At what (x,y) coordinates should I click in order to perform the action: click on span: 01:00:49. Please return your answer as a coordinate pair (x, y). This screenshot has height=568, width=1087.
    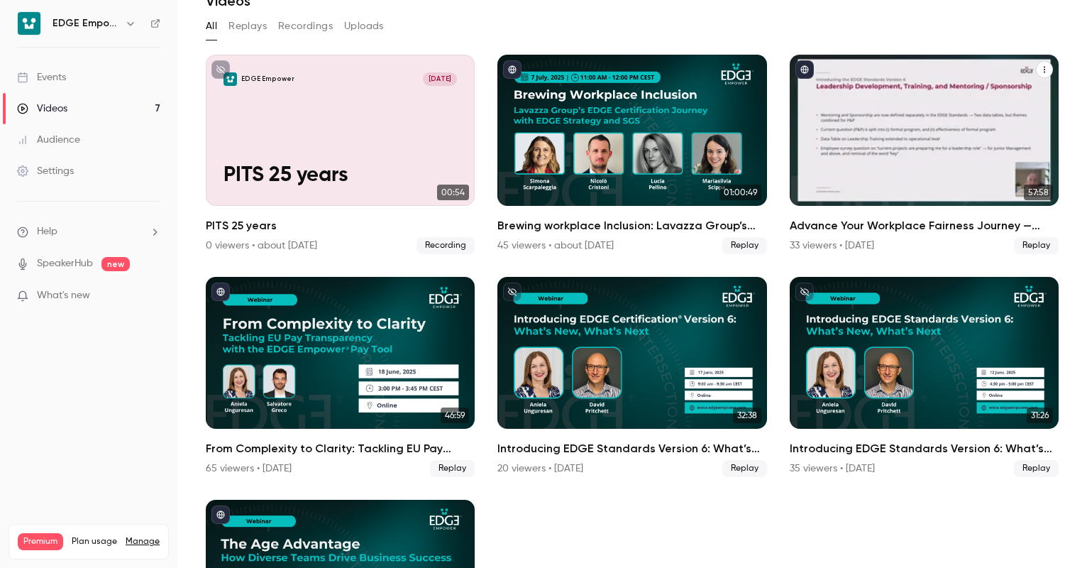
    Looking at the image, I should click on (740, 192).